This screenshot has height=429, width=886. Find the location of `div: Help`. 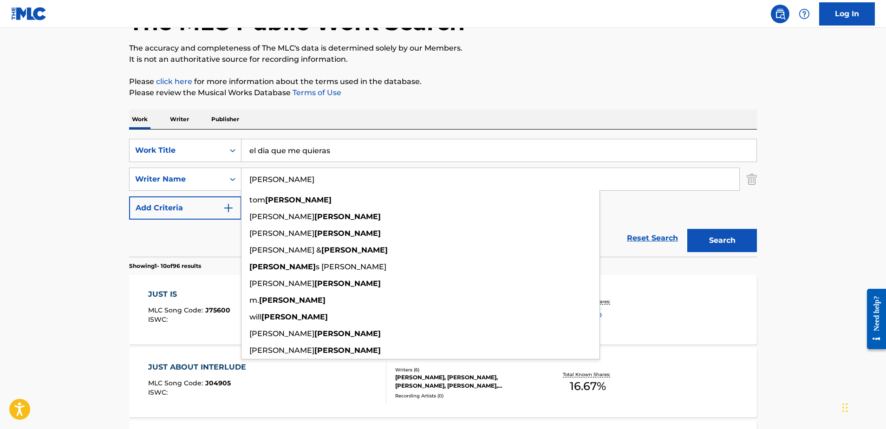

div: Help is located at coordinates (805, 14).